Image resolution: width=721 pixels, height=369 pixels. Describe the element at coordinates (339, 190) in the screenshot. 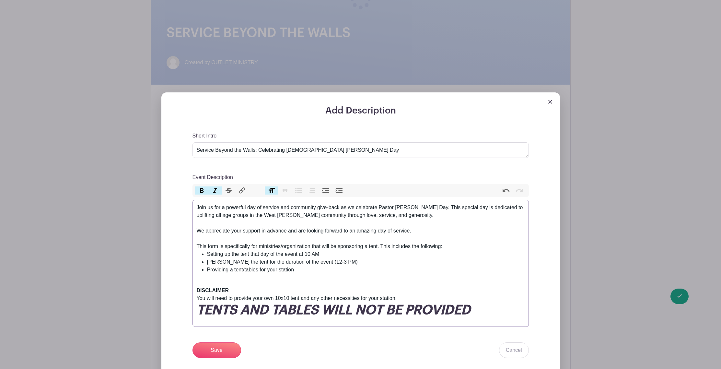

I see `button: Increase Level` at that location.